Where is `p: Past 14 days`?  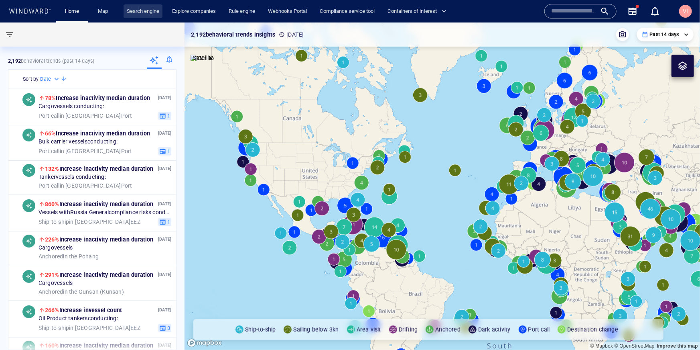
p: Past 14 days is located at coordinates (665, 35).